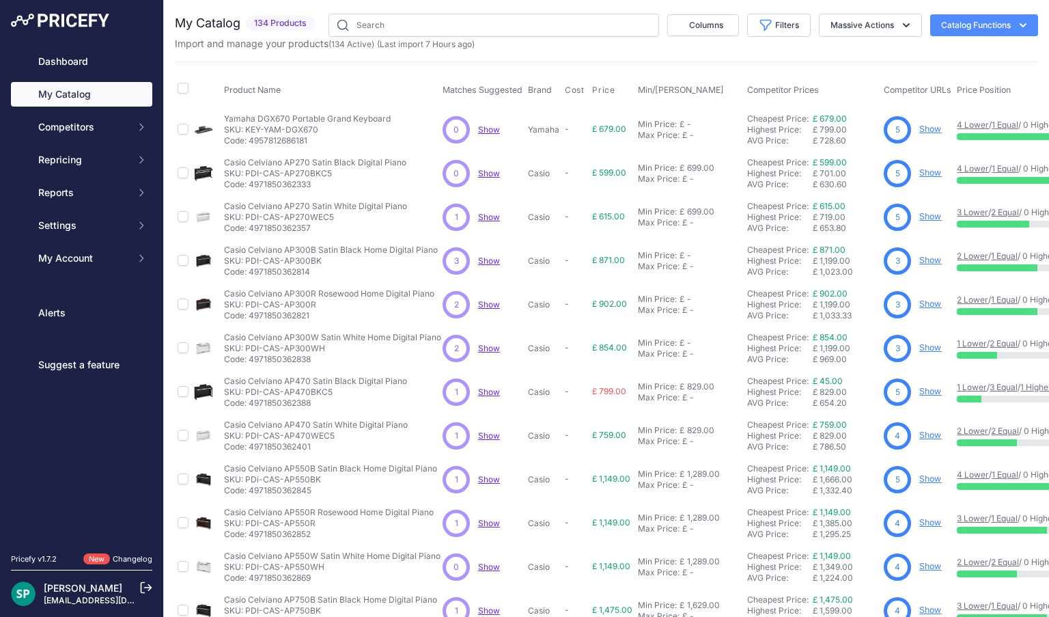 This screenshot has height=617, width=1049. Describe the element at coordinates (252, 89) in the screenshot. I see `span: Product Name` at that location.